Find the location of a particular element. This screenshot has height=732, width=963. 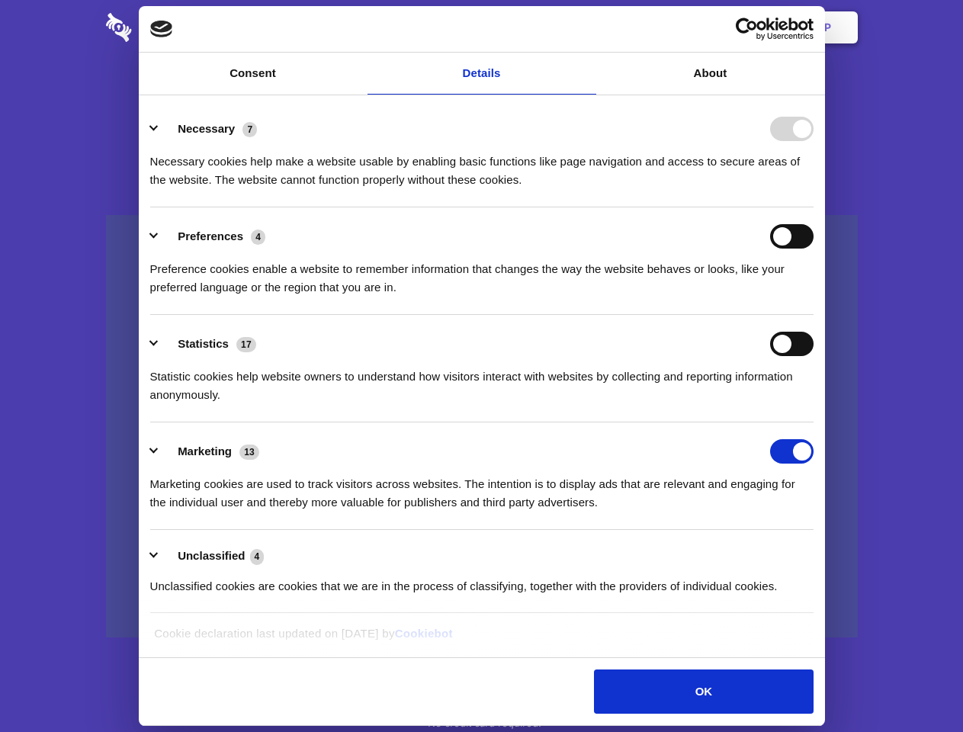

label: Statistics is located at coordinates (203, 343).